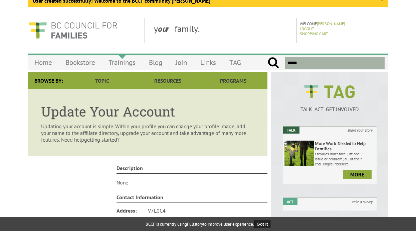 The height and width of the screenshot is (231, 416). What do you see at coordinates (235, 62) in the screenshot?
I see `a: TAG` at bounding box center [235, 62].